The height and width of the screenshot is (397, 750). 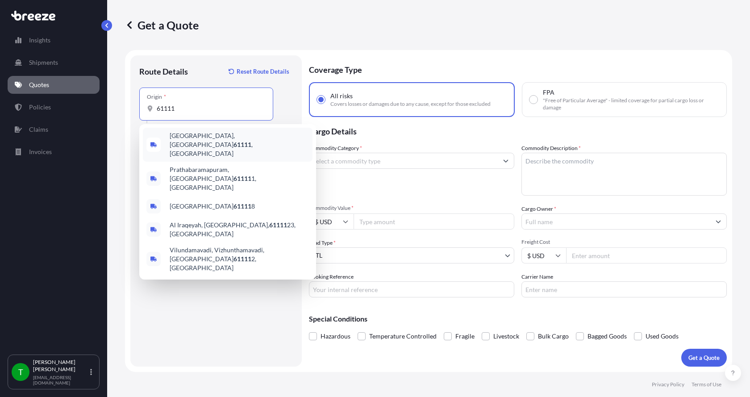 What do you see at coordinates (38, 129) in the screenshot?
I see `p: Claims` at bounding box center [38, 129].